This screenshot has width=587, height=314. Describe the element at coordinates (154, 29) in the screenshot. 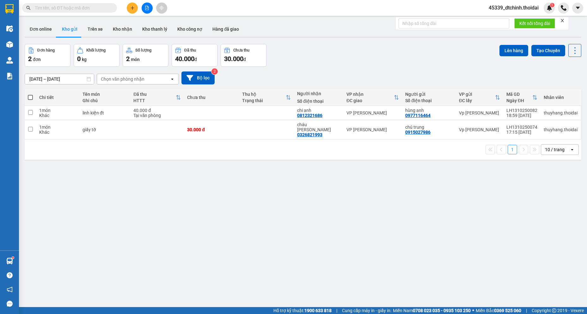

I see `button: Kho thanh lý` at that location.